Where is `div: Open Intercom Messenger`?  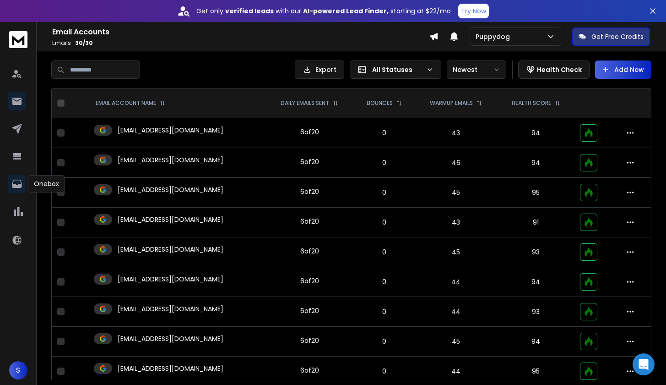 div: Open Intercom Messenger is located at coordinates (644, 364).